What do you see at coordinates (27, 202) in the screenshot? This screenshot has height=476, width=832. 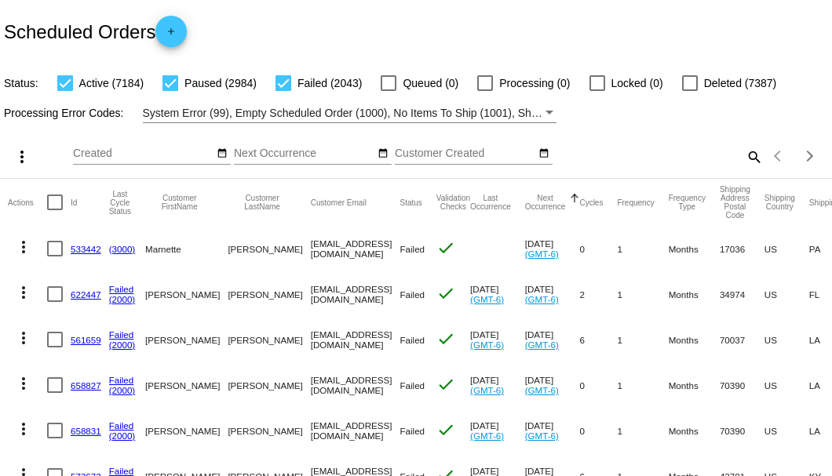 I see `mat-header-cell: Actions` at bounding box center [27, 202].